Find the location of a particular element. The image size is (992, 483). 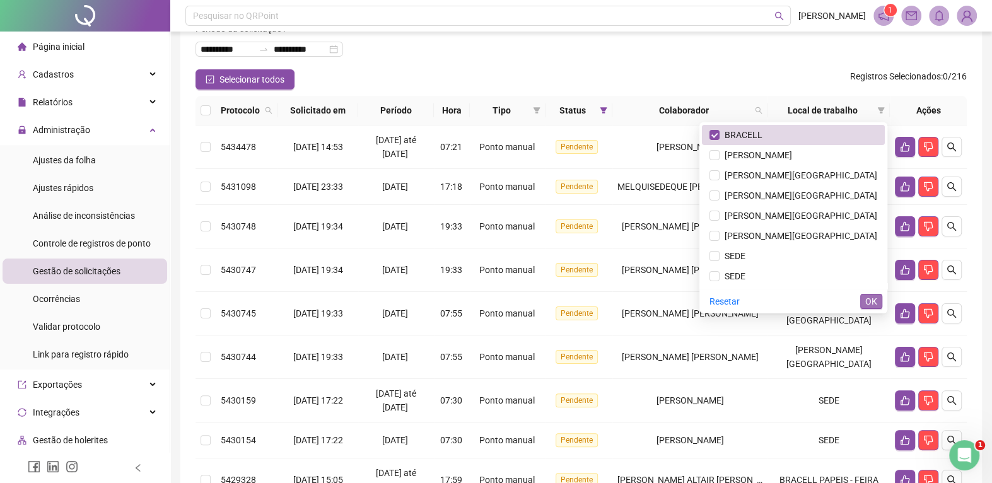

span: 5430745 is located at coordinates (238, 313).